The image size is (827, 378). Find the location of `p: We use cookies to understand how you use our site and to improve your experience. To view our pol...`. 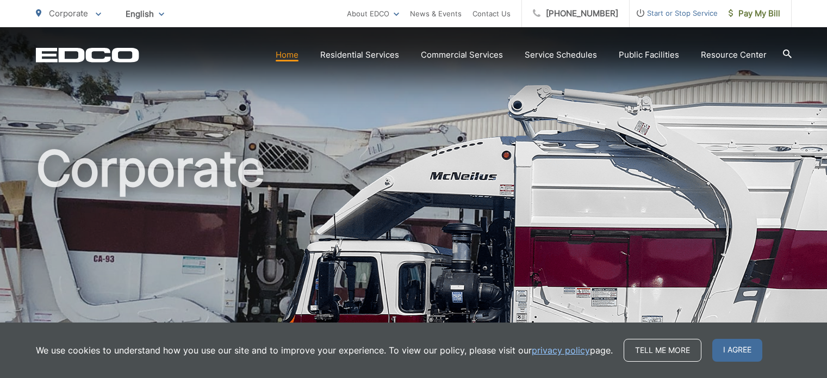

p: We use cookies to understand how you use our site and to improve your experience. To view our pol... is located at coordinates (324, 350).